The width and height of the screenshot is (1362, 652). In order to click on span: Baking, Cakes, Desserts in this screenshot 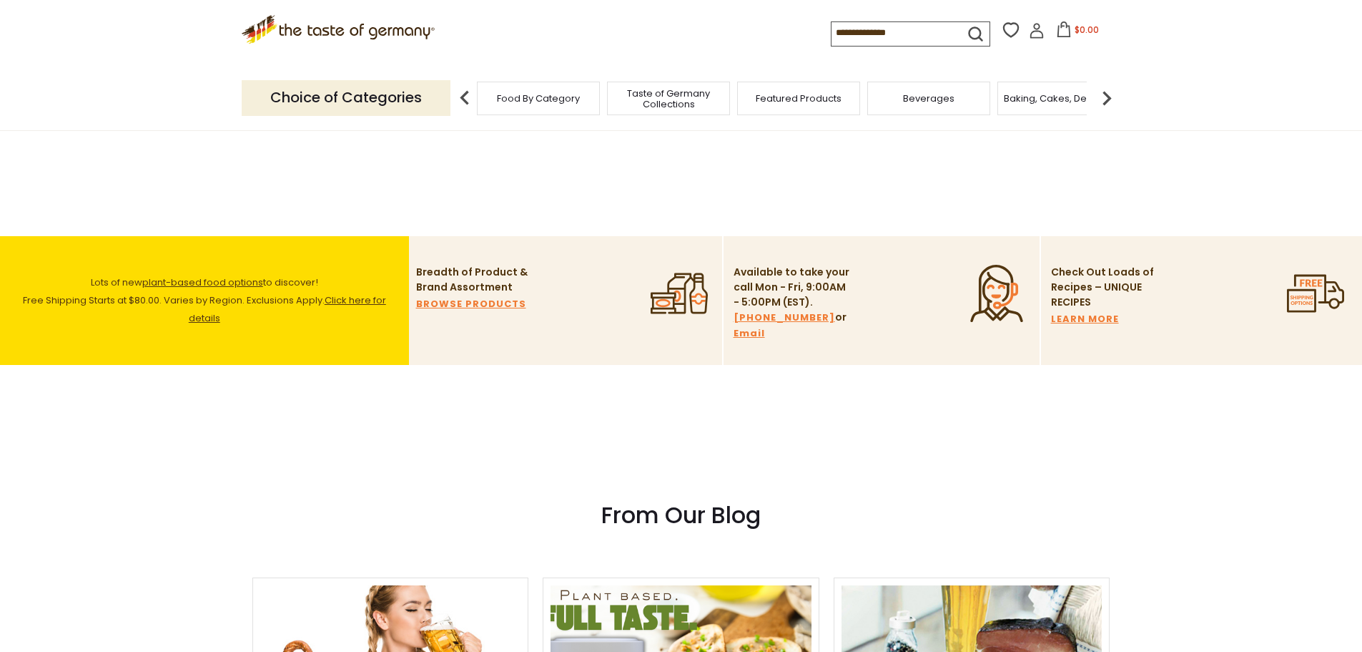, I will do `click(1059, 98)`.